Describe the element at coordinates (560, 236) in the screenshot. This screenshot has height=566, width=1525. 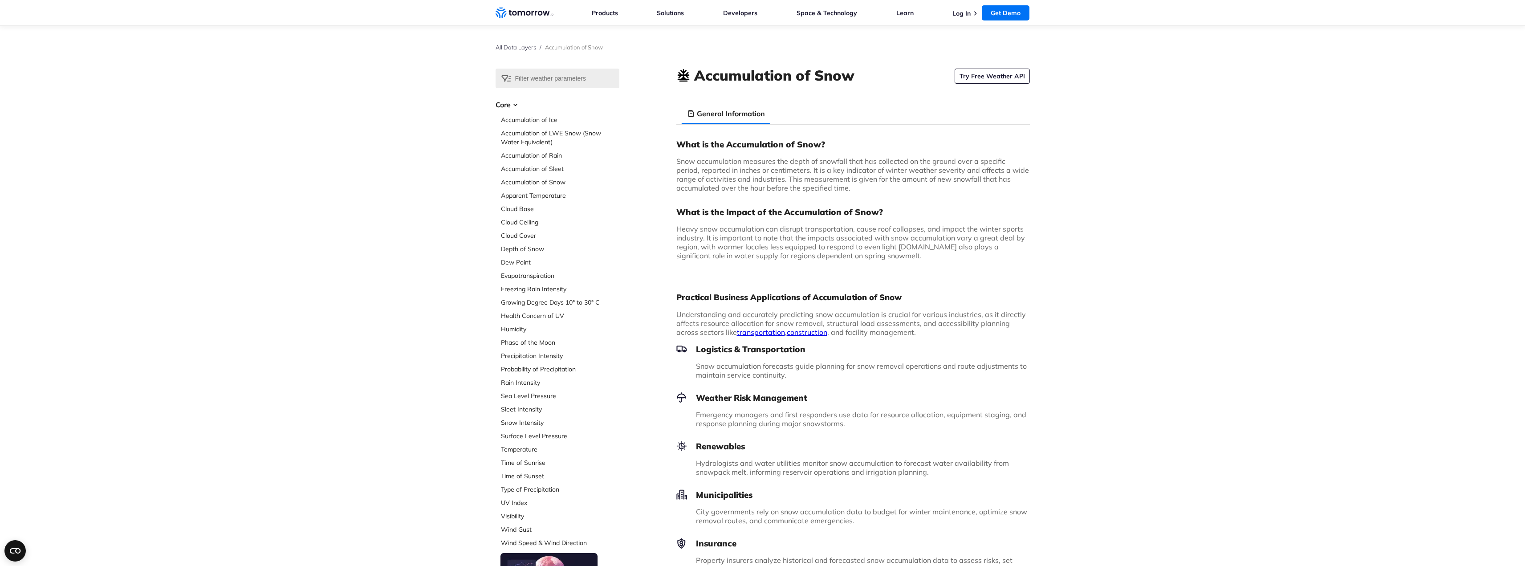
I see `a: Cloud Cover` at that location.